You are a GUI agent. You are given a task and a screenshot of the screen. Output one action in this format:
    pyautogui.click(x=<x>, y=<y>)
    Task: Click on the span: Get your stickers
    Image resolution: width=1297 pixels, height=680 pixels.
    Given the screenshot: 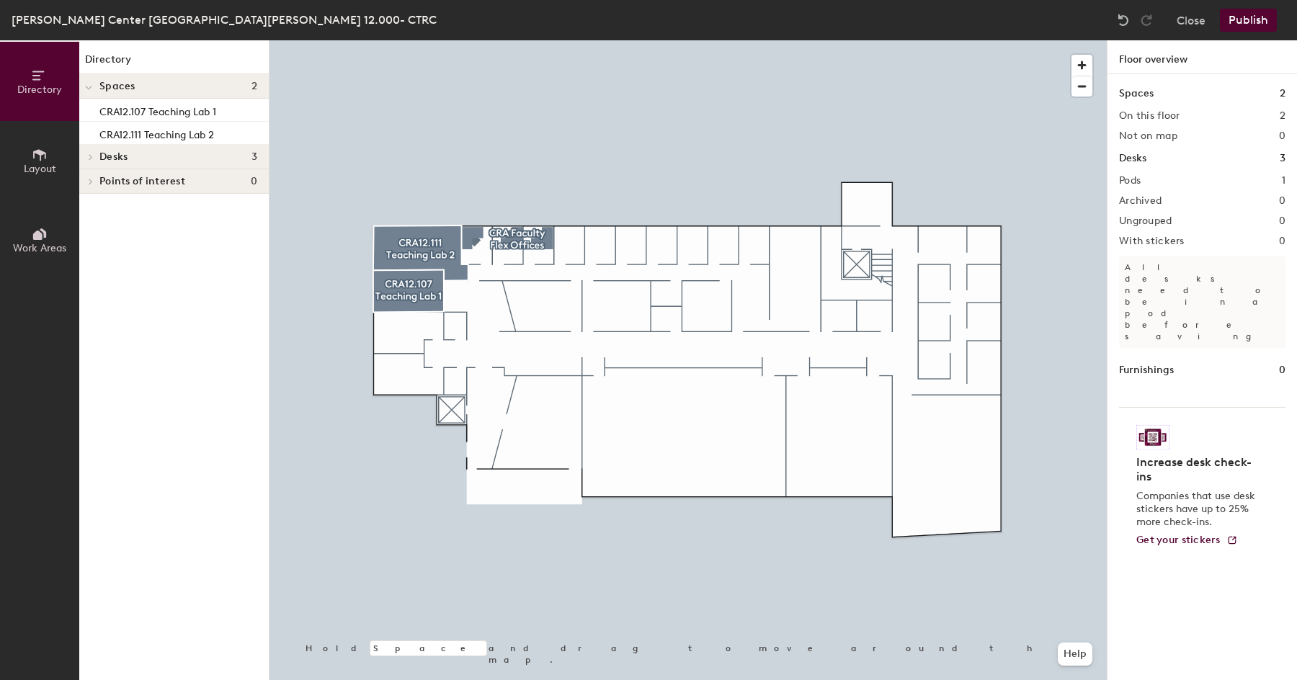 What is the action you would take?
    pyautogui.click(x=1178, y=540)
    